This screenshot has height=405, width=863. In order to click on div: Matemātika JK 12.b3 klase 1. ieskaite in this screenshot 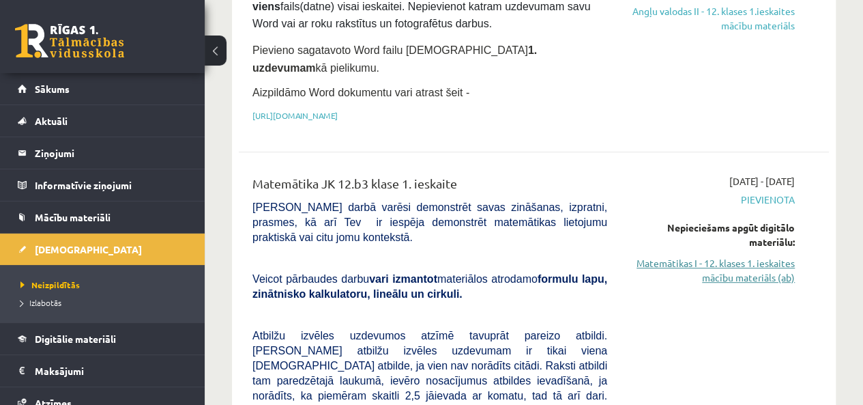, I will do `click(430, 186)`.